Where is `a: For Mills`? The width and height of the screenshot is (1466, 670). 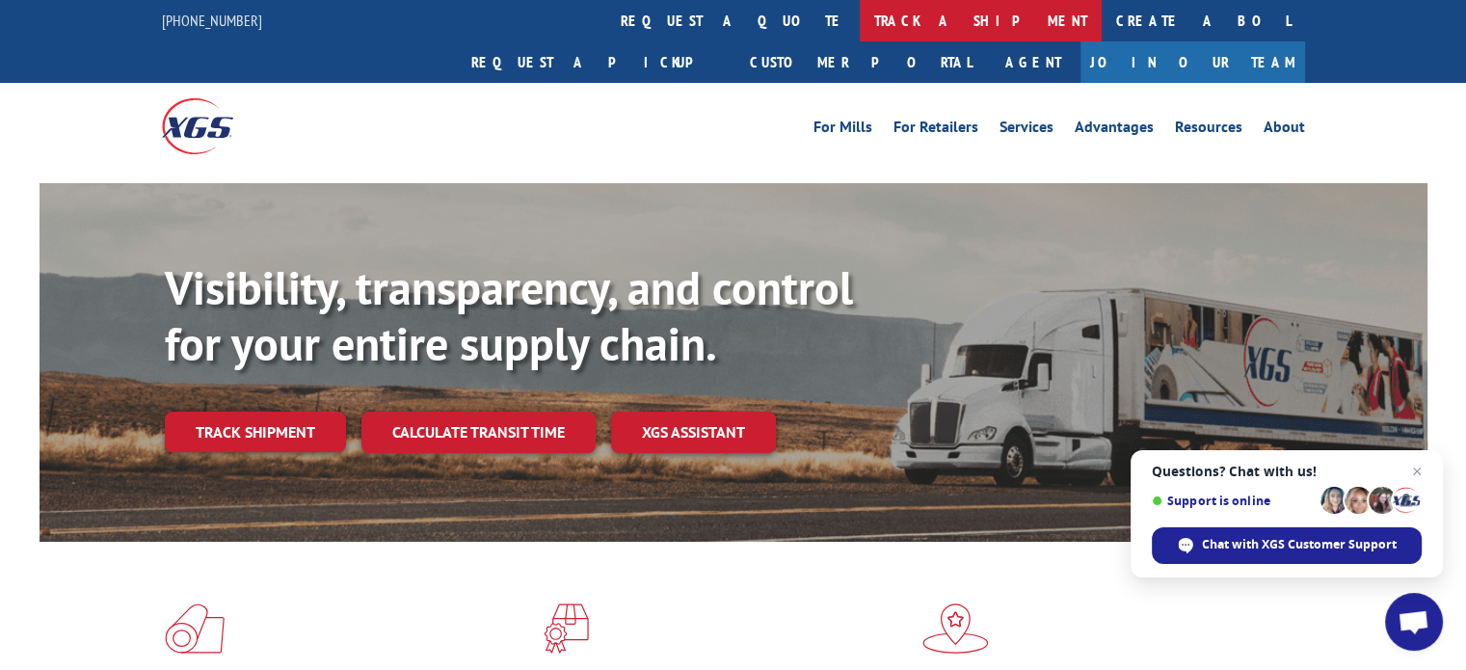 a: For Mills is located at coordinates (843, 130).